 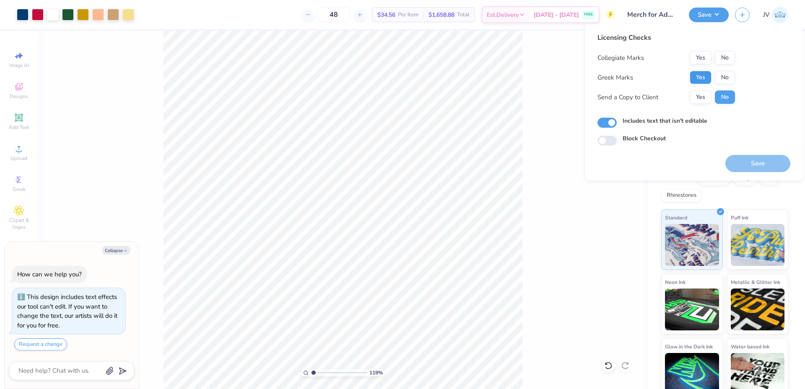 What do you see at coordinates (644, 138) in the screenshot?
I see `label: Block Checkout` at bounding box center [644, 138].